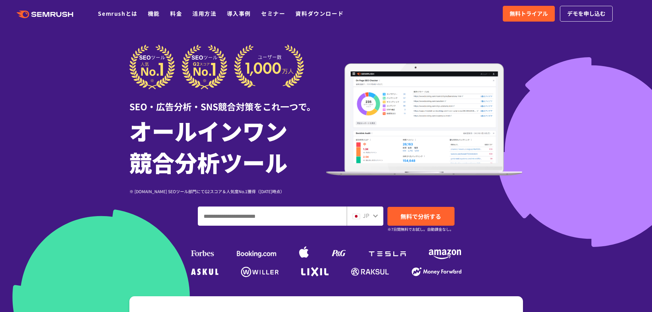  Describe the element at coordinates (204, 13) in the screenshot. I see `a: 活用方法` at that location.